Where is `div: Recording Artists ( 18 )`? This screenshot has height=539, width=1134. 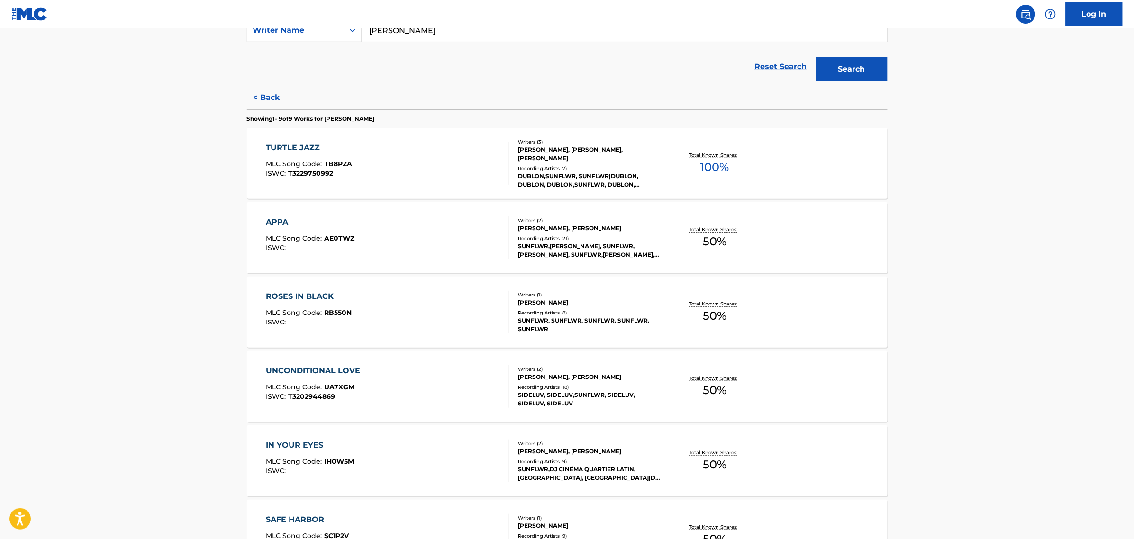
div: Recording Artists ( 18 ) is located at coordinates (590, 387).